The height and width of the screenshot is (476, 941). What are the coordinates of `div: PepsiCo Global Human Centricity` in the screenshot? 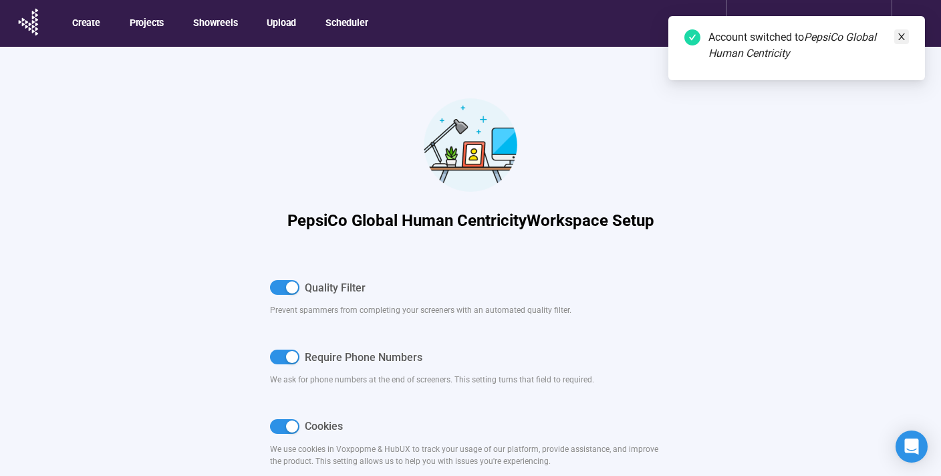 It's located at (807, 23).